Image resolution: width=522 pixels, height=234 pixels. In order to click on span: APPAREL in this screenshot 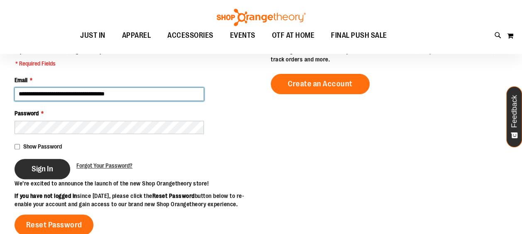, I will do `click(136, 35)`.